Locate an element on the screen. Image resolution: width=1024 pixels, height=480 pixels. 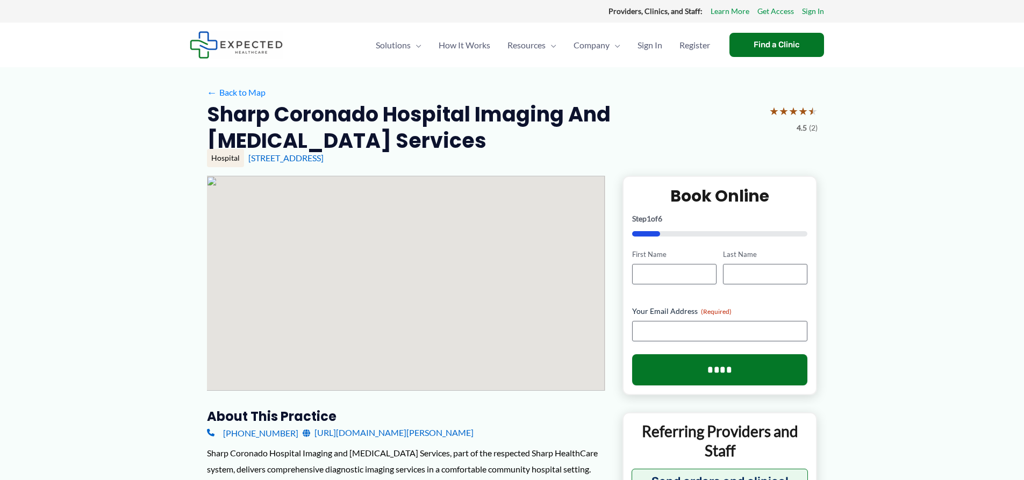
a: Register is located at coordinates (694, 45).